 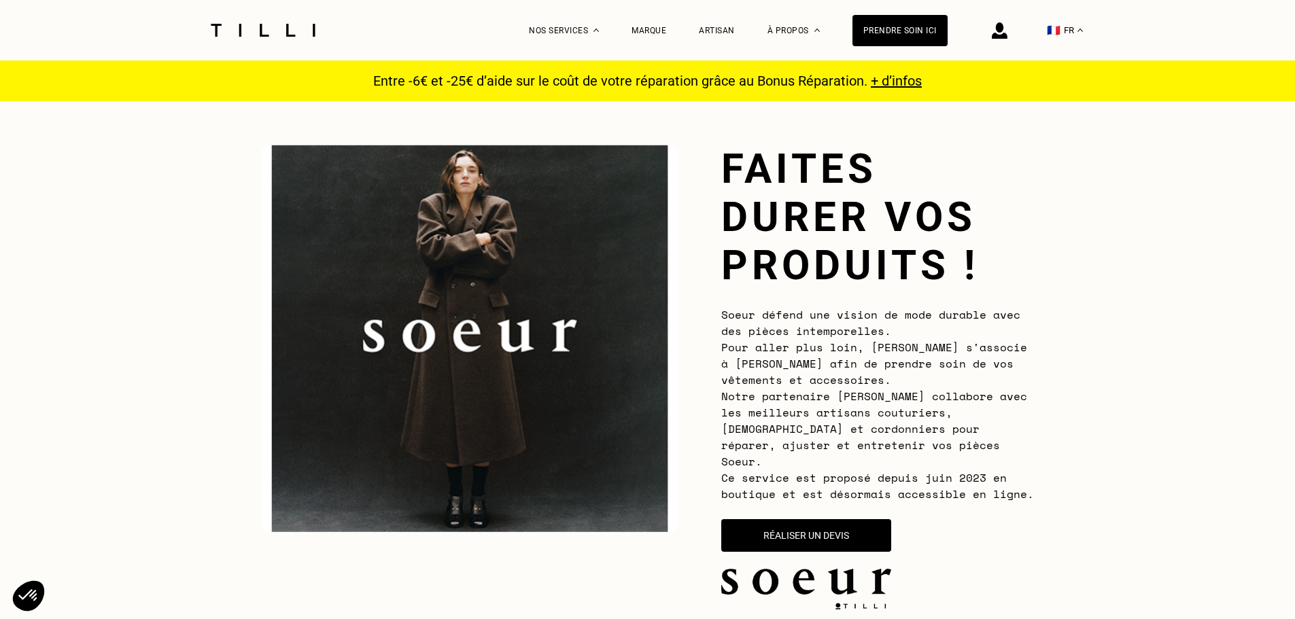 I want to click on span: Soeur défend une vision de mode durable avec des pièces intemporelles. Pour aller plus loin, [PER..., so click(x=878, y=404).